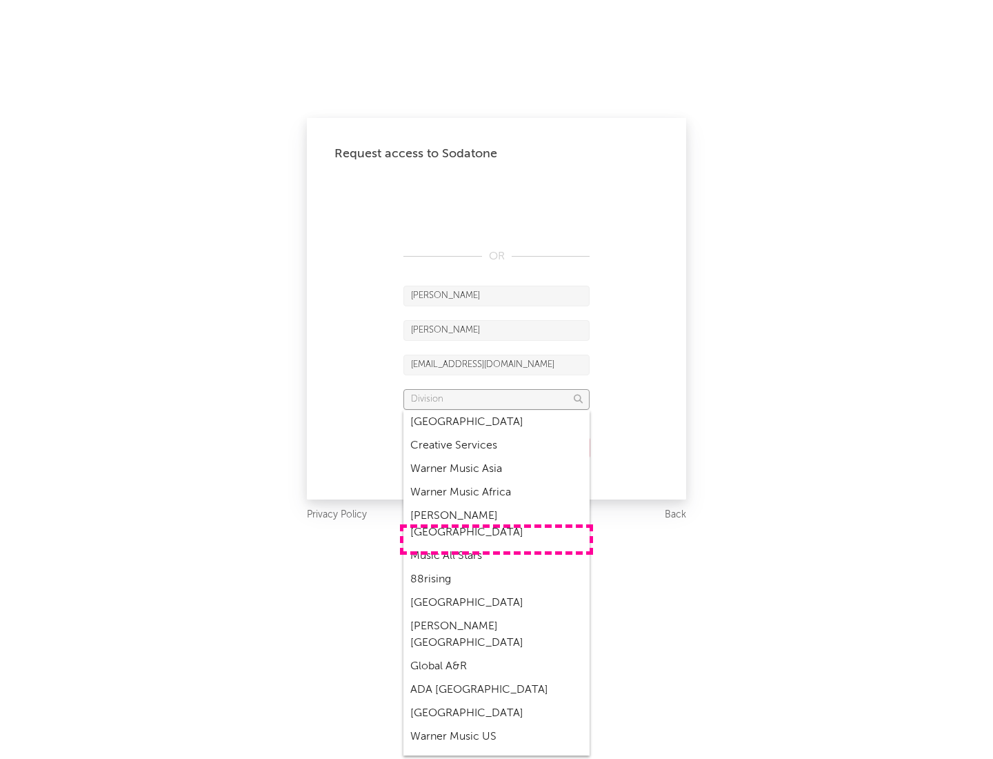 The width and height of the screenshot is (993, 759). I want to click on div: Creative Services, so click(497, 446).